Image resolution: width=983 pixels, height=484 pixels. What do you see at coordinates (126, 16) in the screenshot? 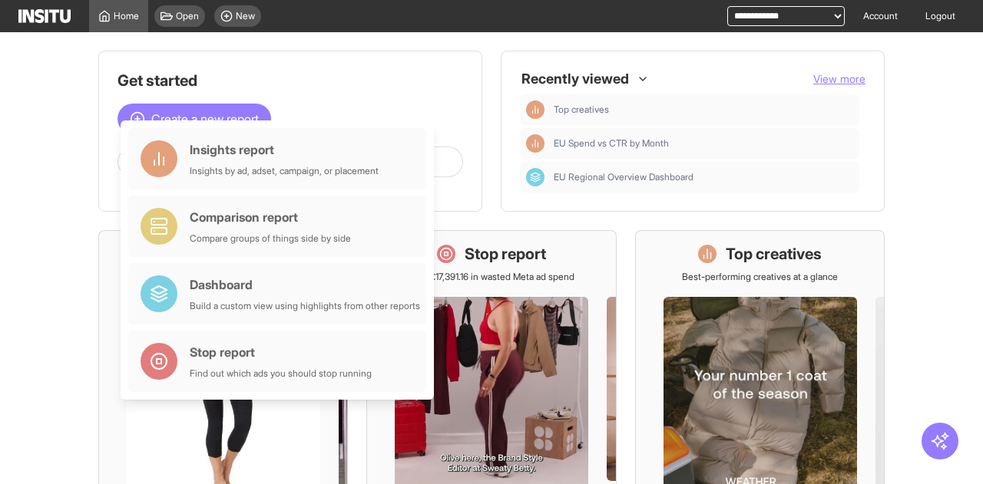
I see `span: Home` at bounding box center [126, 16].